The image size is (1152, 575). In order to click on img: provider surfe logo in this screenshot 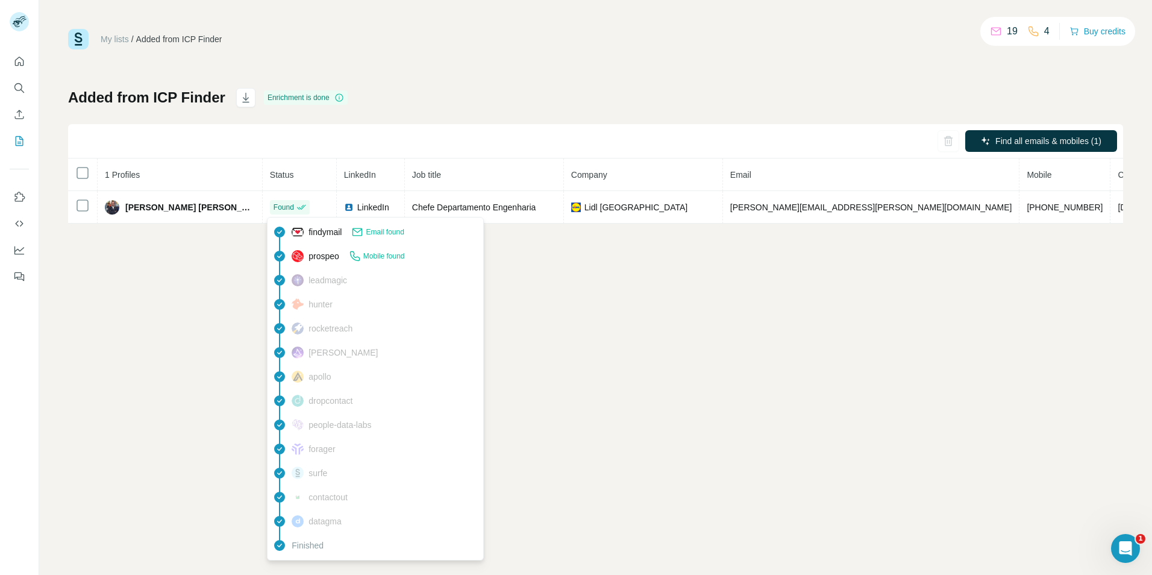, I will do `click(298, 472)`.